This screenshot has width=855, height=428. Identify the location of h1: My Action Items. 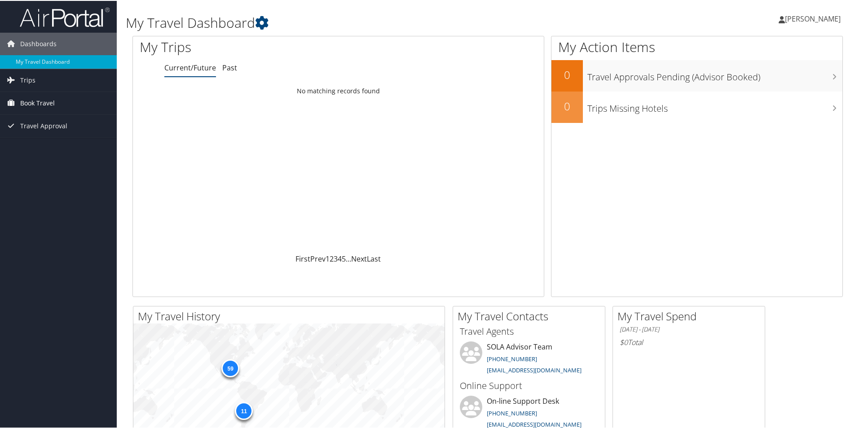
(697, 46).